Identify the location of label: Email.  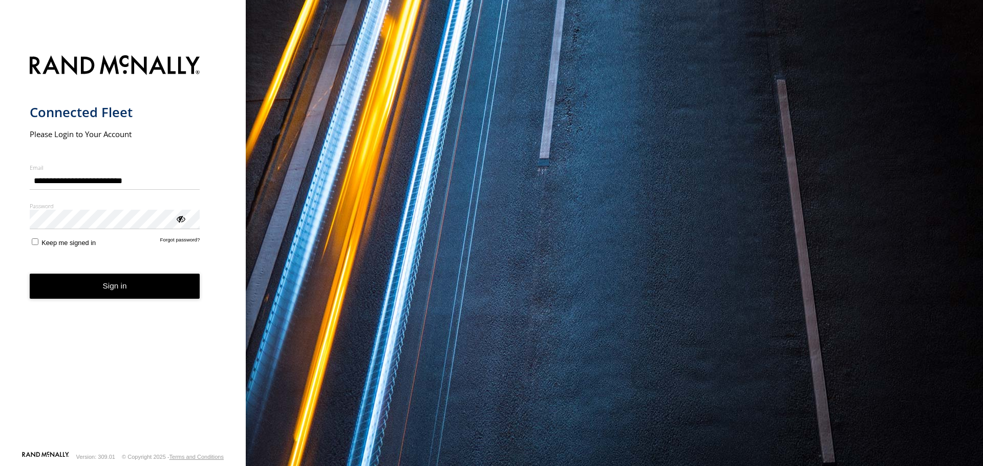
(115, 167).